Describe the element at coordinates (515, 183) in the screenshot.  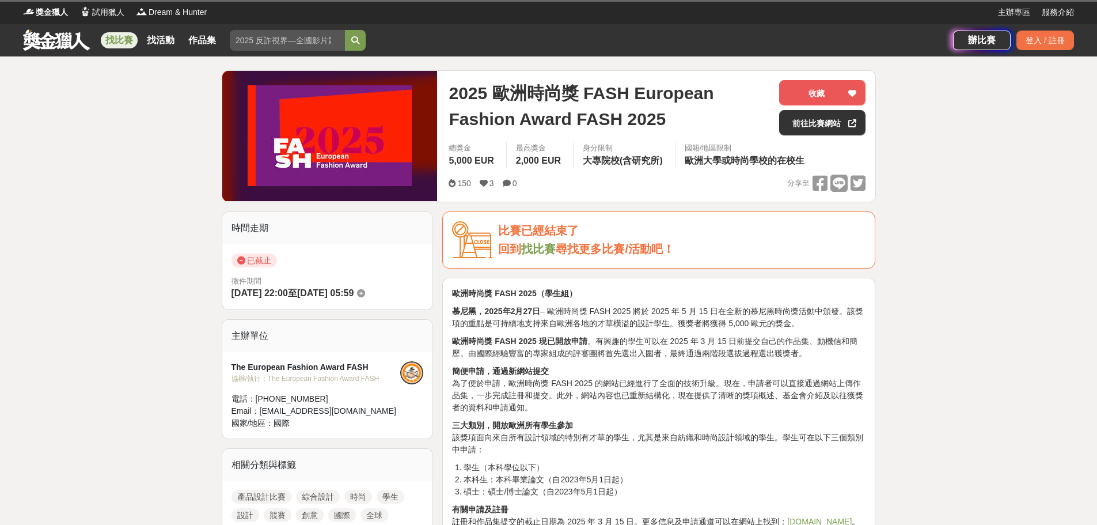
I see `span: 0` at that location.